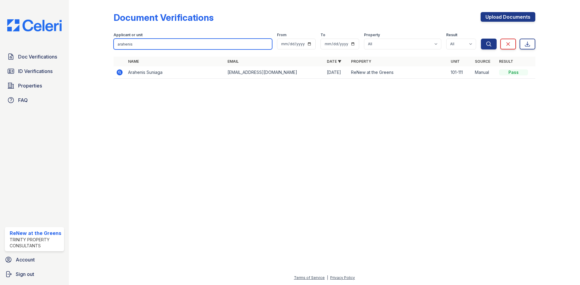 The height and width of the screenshot is (285, 580). What do you see at coordinates (34, 100) in the screenshot?
I see `a: FAQ` at bounding box center [34, 100].